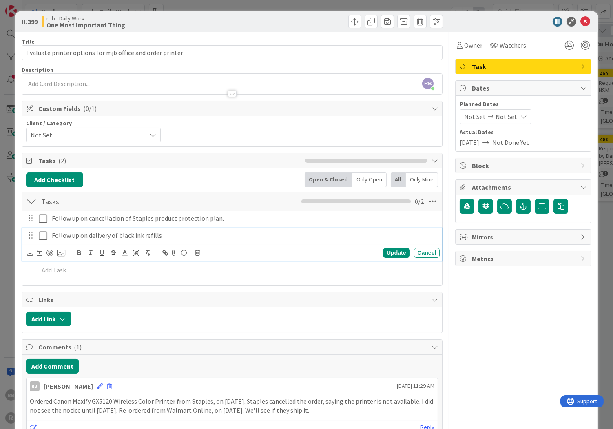 Image resolution: width=613 pixels, height=429 pixels. I want to click on span: RB, so click(428, 84).